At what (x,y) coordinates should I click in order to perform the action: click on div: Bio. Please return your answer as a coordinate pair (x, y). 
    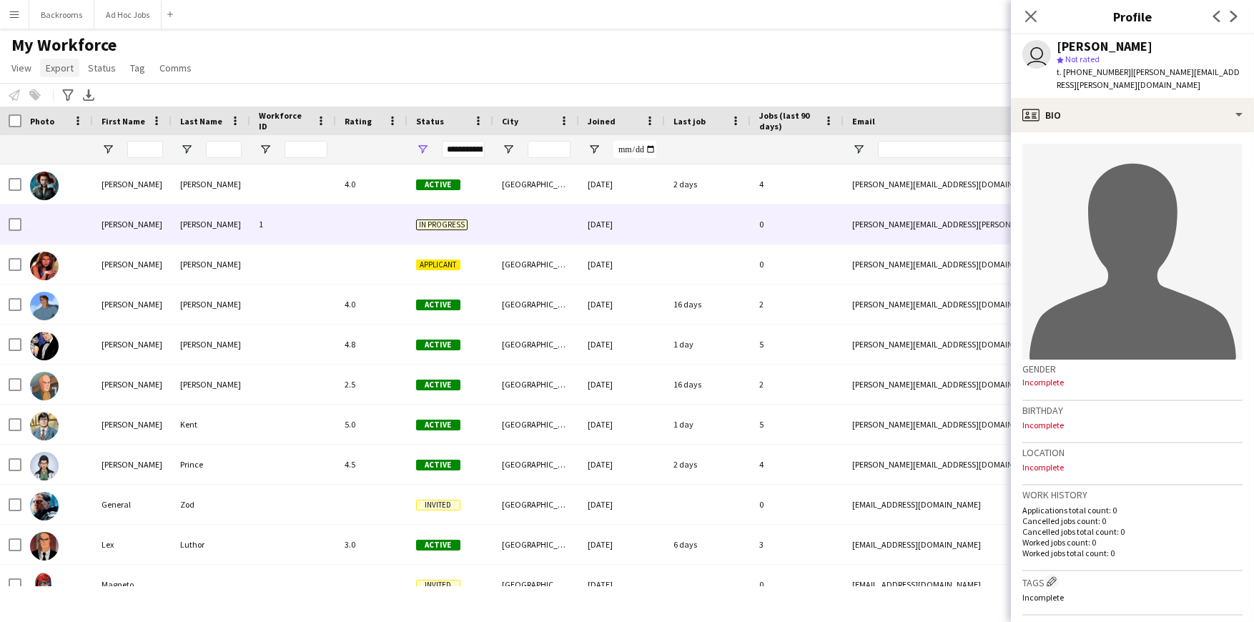
    Looking at the image, I should click on (1133, 115).